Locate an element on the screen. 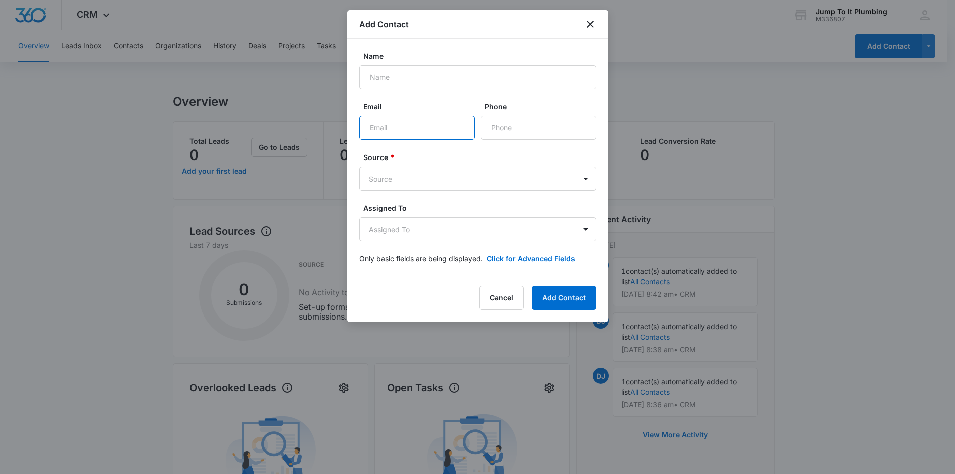 This screenshot has width=955, height=474. button: Cancel is located at coordinates (501, 298).